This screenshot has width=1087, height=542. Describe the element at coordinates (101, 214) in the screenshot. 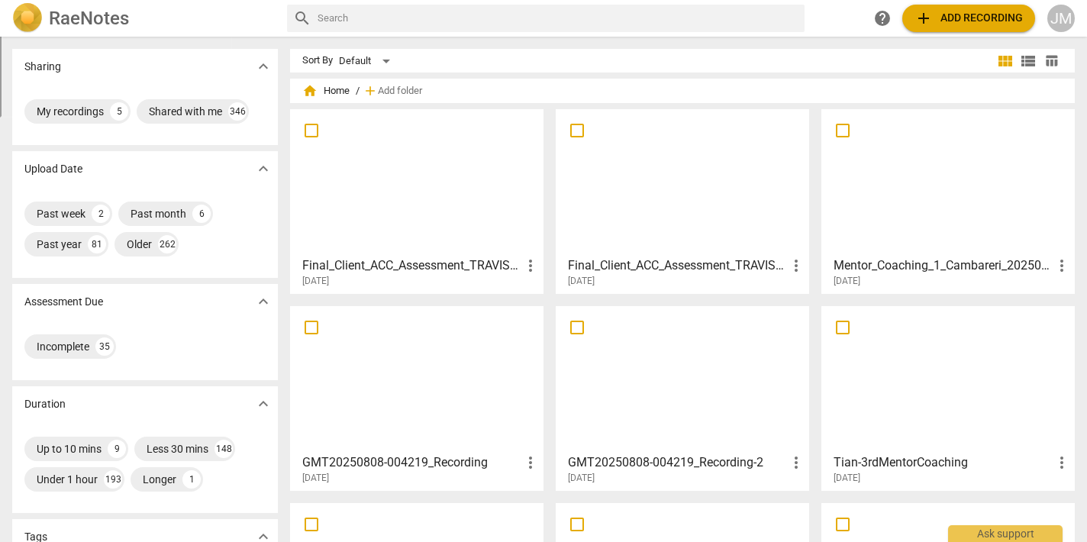

I see `div: 2` at that location.